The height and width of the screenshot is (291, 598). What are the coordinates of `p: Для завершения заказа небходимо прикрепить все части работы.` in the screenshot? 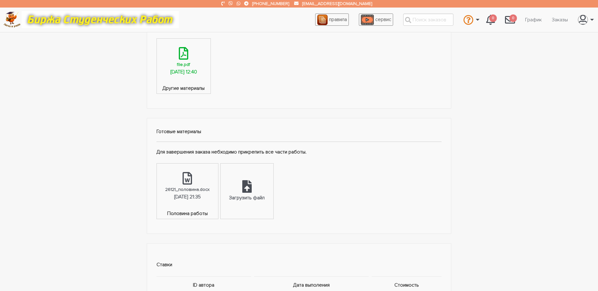 It's located at (299, 152).